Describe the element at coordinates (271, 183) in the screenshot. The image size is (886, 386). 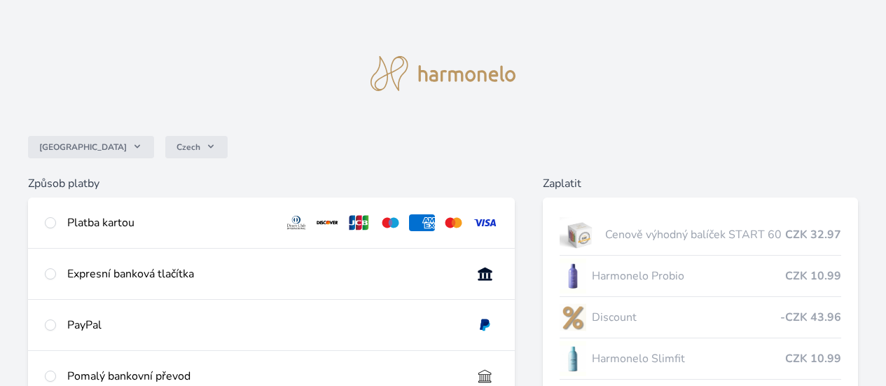
I see `h6: Způsob platby` at that location.